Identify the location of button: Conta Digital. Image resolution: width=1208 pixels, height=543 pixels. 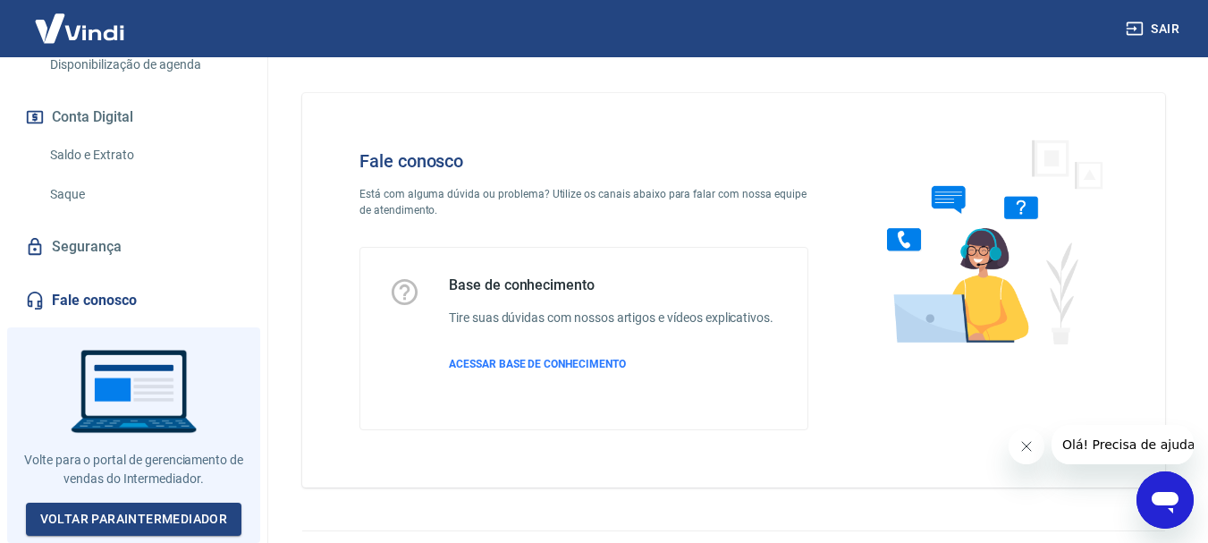
(133, 117).